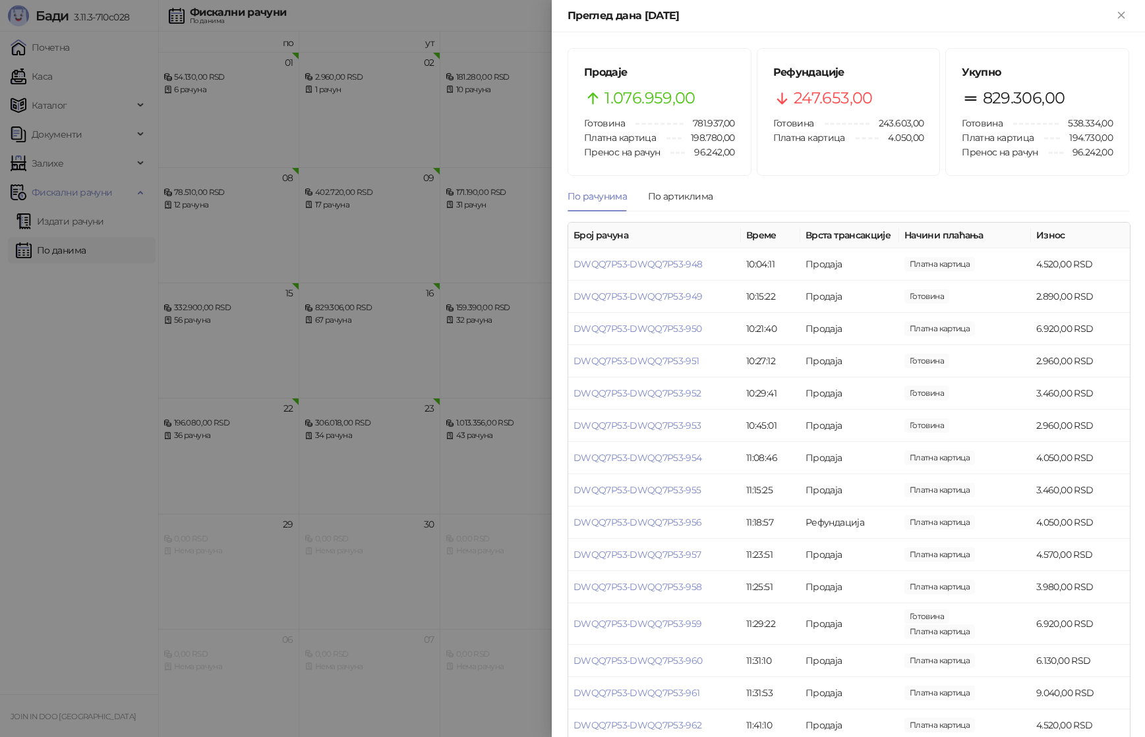 Image resolution: width=1145 pixels, height=737 pixels. I want to click on a: DWQQ7P53-DWQQ7P53-956, so click(637, 523).